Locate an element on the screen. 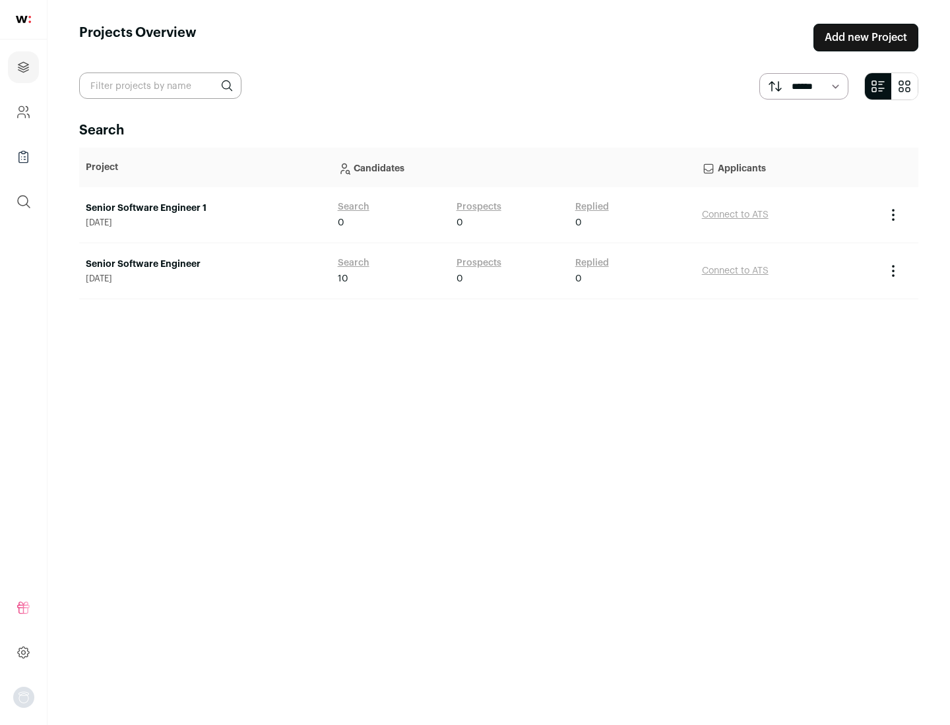  h2: Search is located at coordinates (499, 131).